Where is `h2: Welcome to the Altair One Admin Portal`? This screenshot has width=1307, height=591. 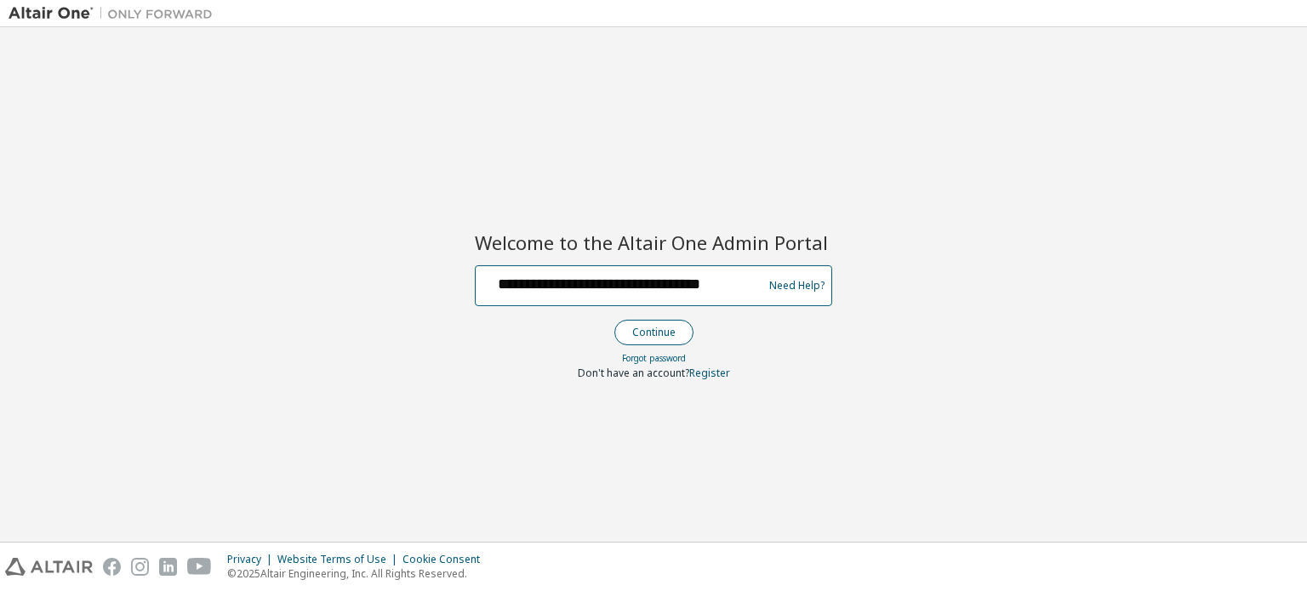 h2: Welcome to the Altair One Admin Portal is located at coordinates (653, 242).